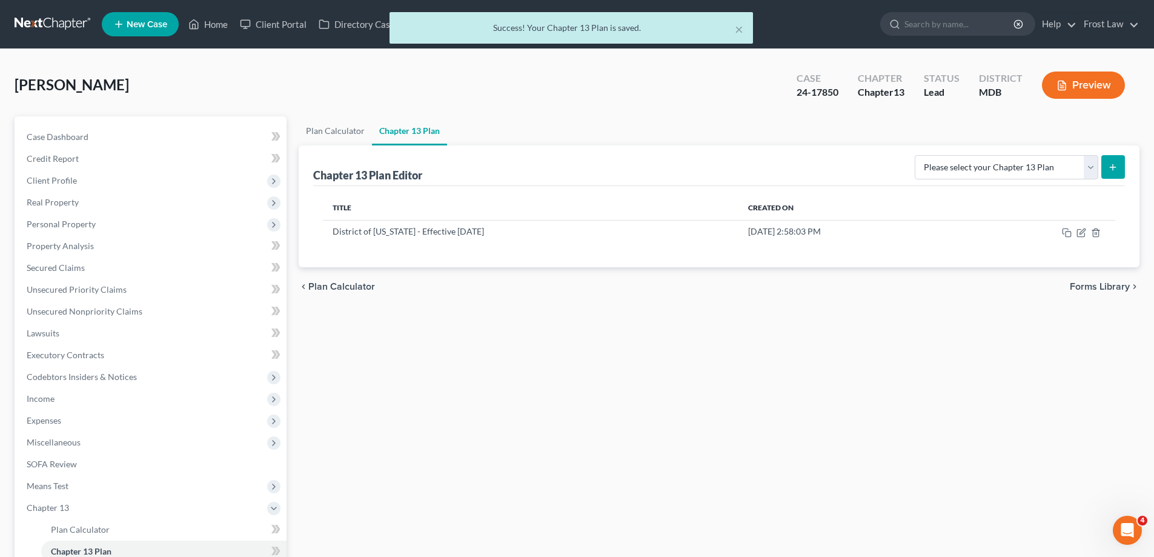 This screenshot has width=1154, height=557. Describe the element at coordinates (61, 223) in the screenshot. I see `span: Personal Property` at that location.